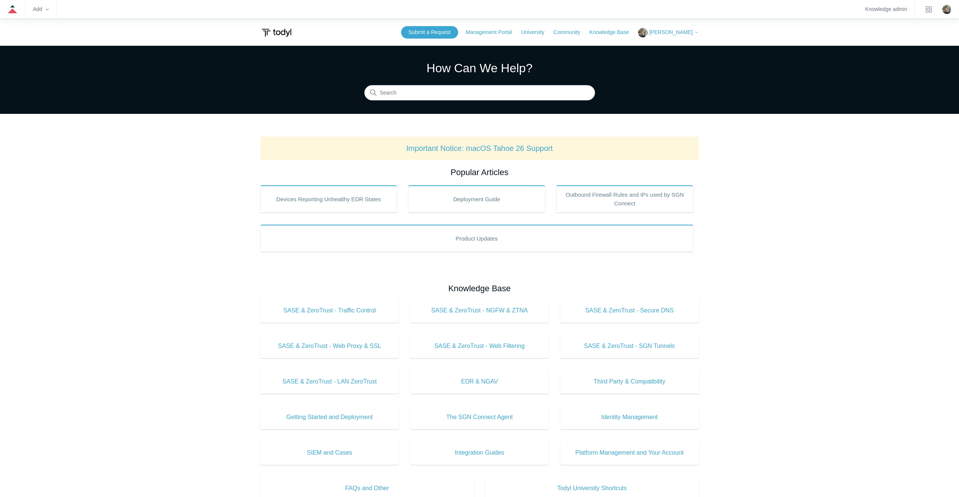 This screenshot has height=497, width=959. Describe the element at coordinates (479, 452) in the screenshot. I see `span: Integration Guides` at that location.